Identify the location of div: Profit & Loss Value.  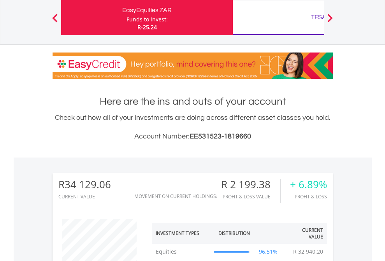
(251, 197).